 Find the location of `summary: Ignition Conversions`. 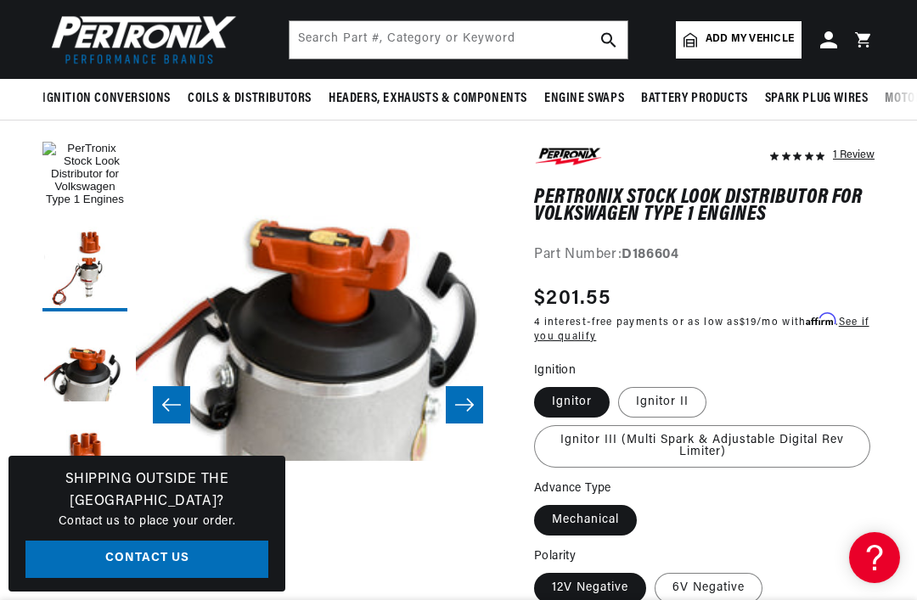

summary: Ignition Conversions is located at coordinates (110, 99).